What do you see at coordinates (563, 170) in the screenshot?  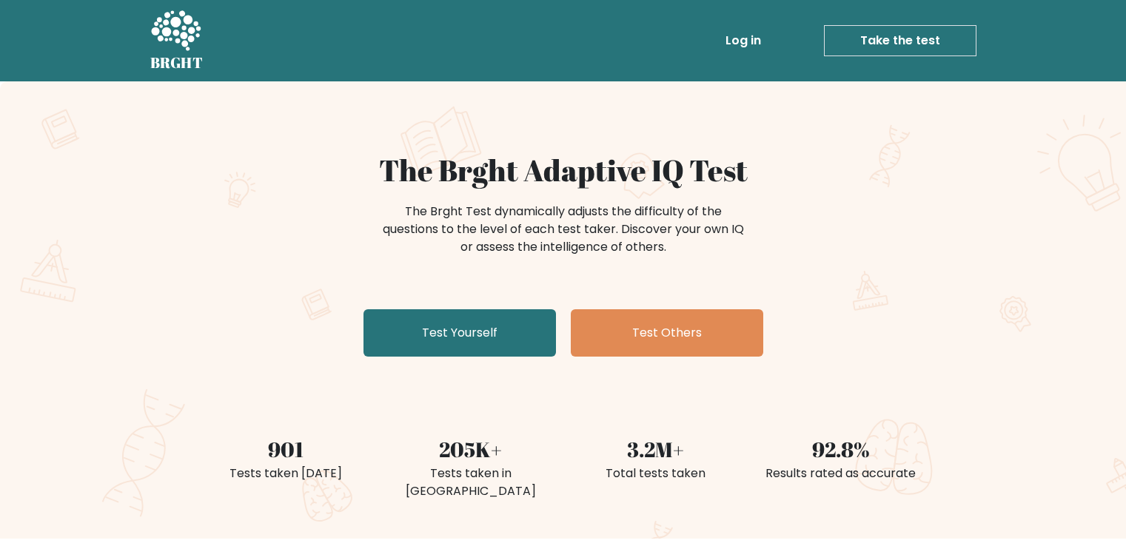 I see `h1: The Brght Adaptive IQ Test` at bounding box center [563, 170].